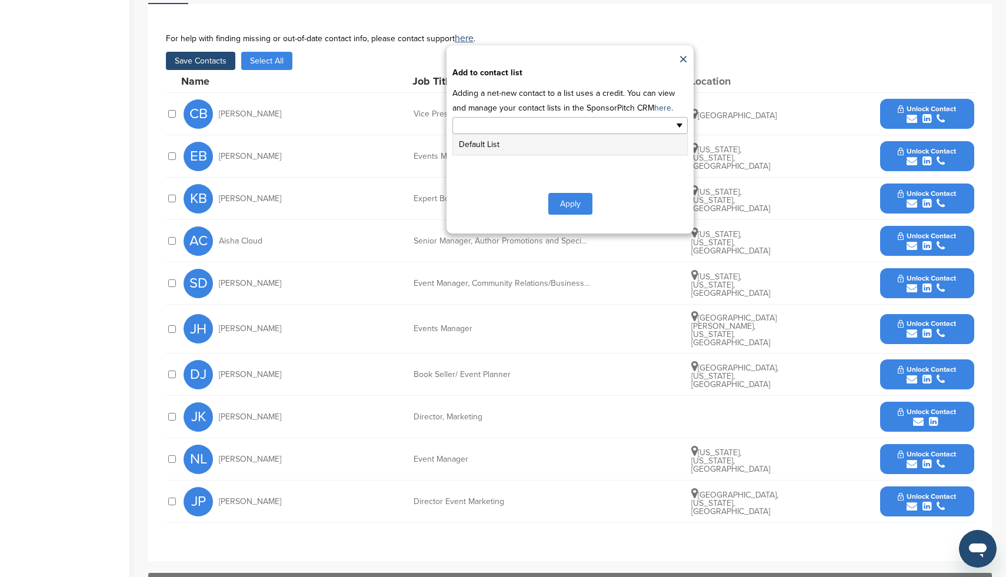 This screenshot has height=577, width=1006. I want to click on span: CB, so click(198, 114).